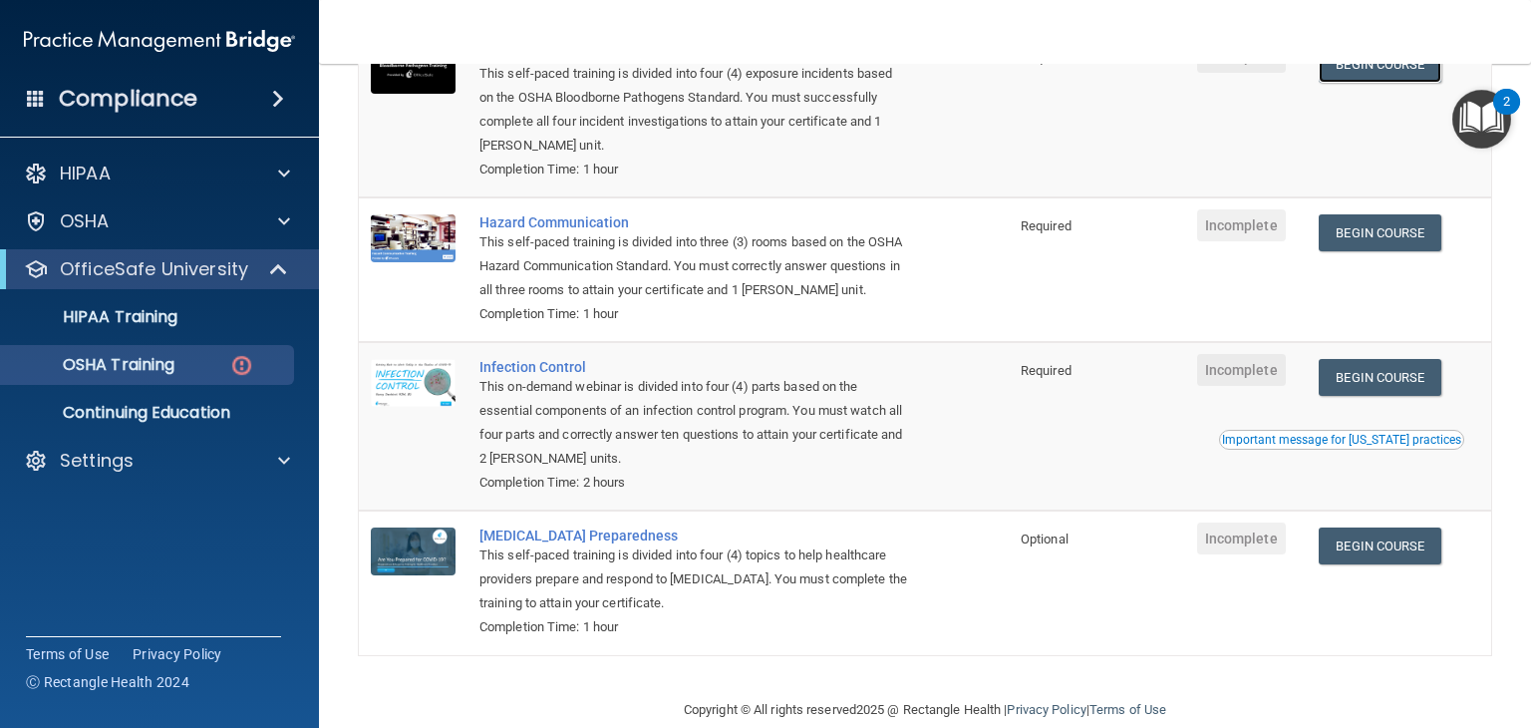 The image size is (1531, 728). Describe the element at coordinates (694, 222) in the screenshot. I see `div: Hazard Communication` at that location.